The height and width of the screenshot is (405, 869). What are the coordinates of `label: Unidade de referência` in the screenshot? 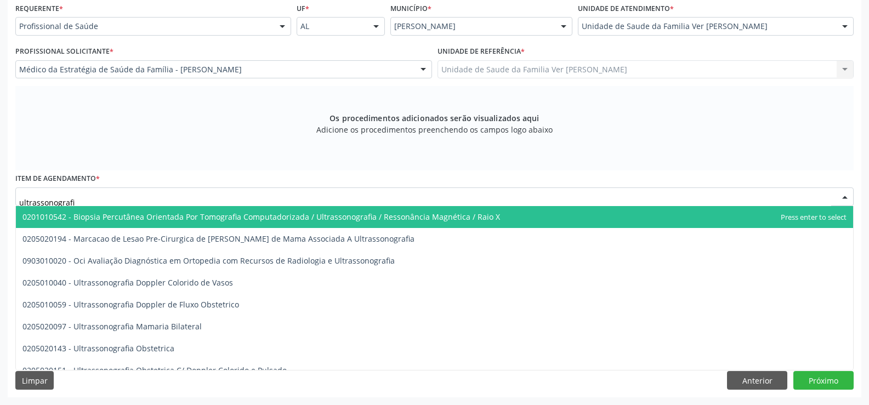 It's located at (481, 52).